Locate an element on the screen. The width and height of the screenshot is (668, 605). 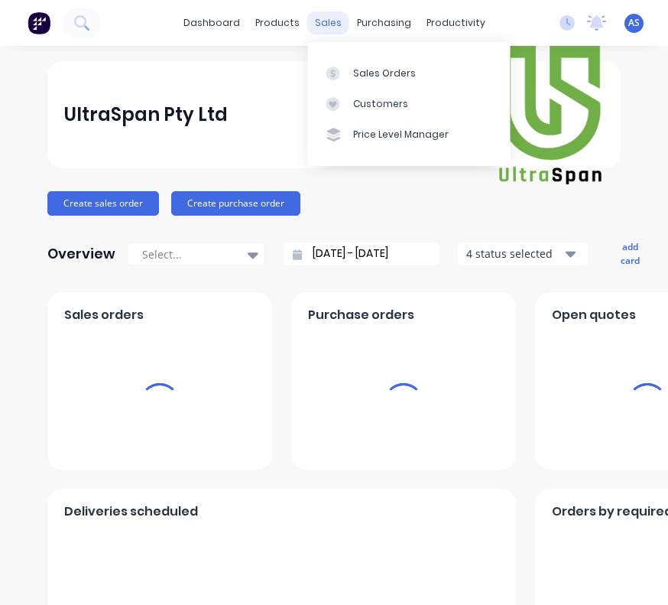
button: 4 status selected is located at coordinates (523, 254).